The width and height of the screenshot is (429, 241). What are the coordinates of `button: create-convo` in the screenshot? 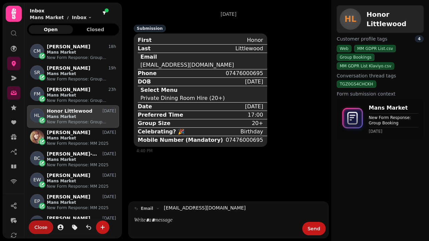 It's located at (103, 227).